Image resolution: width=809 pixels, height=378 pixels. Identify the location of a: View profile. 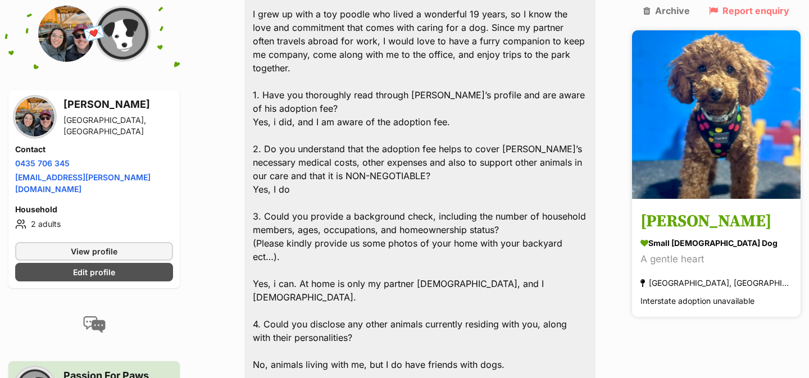
(94, 251).